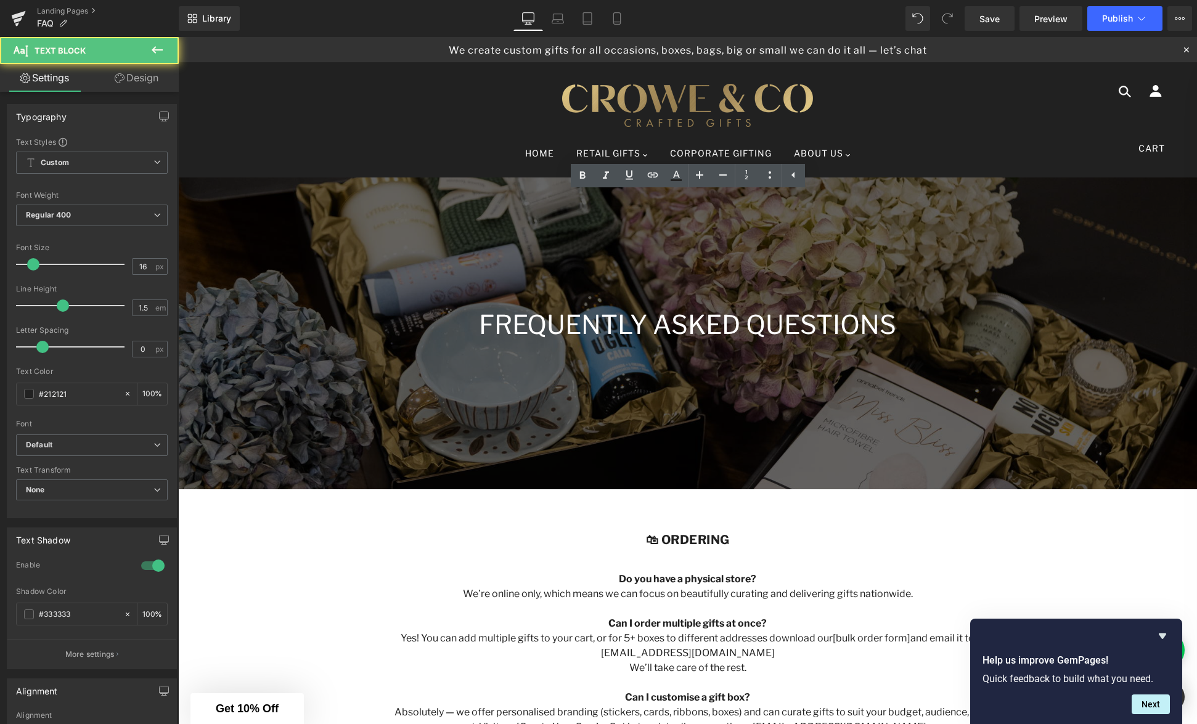 The height and width of the screenshot is (724, 1197). What do you see at coordinates (45, 23) in the screenshot?
I see `span: FAQ` at bounding box center [45, 23].